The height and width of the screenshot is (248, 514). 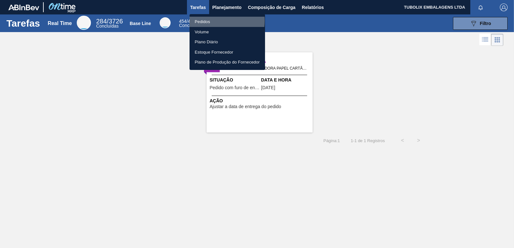 I want to click on li: Estoque Fornecedor, so click(x=227, y=52).